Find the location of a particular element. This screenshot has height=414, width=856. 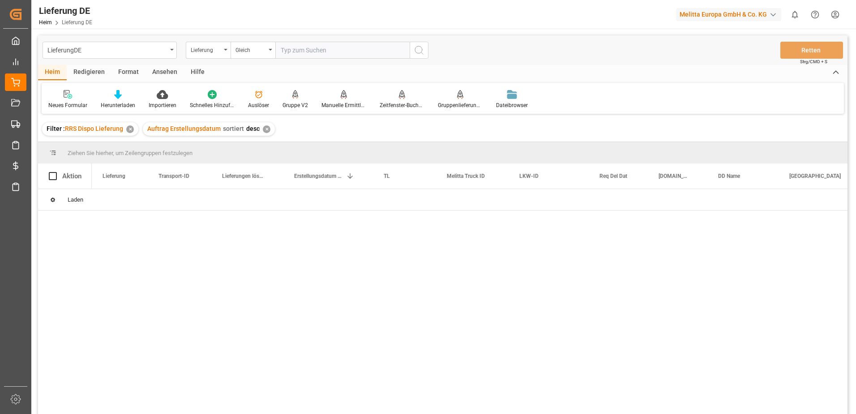

span: Laden is located at coordinates (75, 199).